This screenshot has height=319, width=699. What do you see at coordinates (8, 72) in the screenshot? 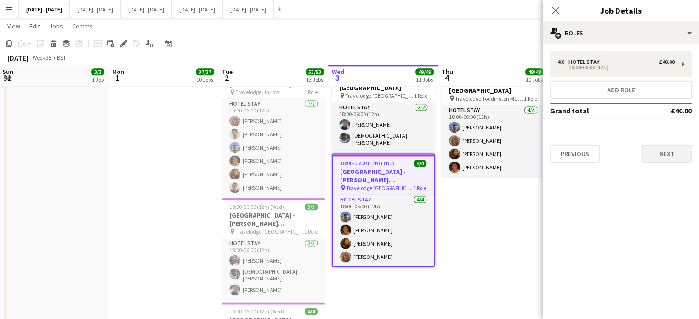
I see `span: Sun` at bounding box center [8, 72].